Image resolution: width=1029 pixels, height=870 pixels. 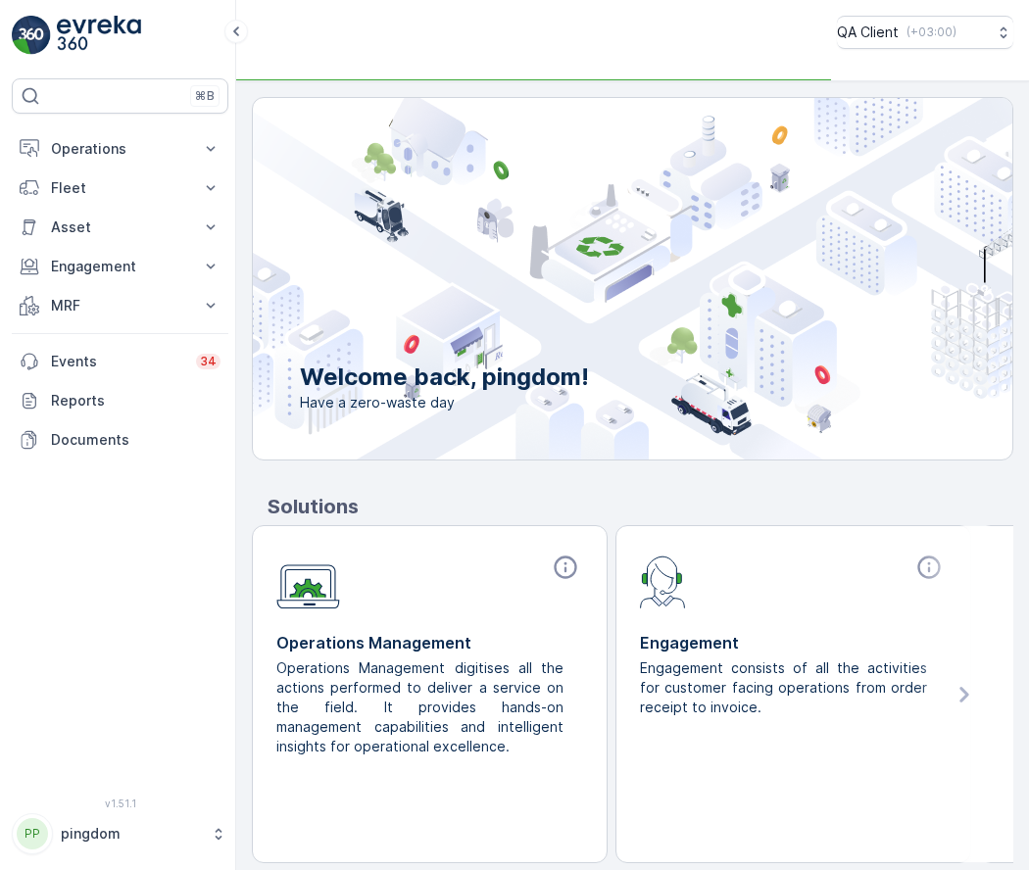 I want to click on button: Operations, so click(x=120, y=149).